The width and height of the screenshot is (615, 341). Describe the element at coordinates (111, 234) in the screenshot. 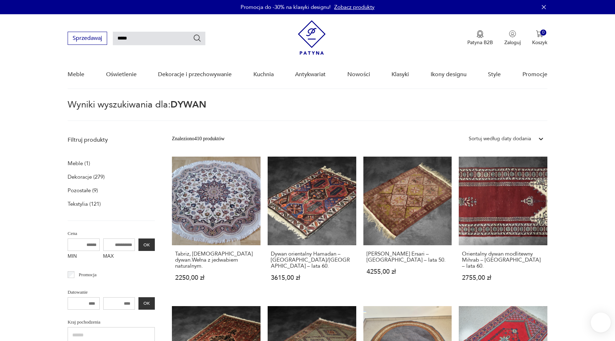

I see `p: Cena` at that location.